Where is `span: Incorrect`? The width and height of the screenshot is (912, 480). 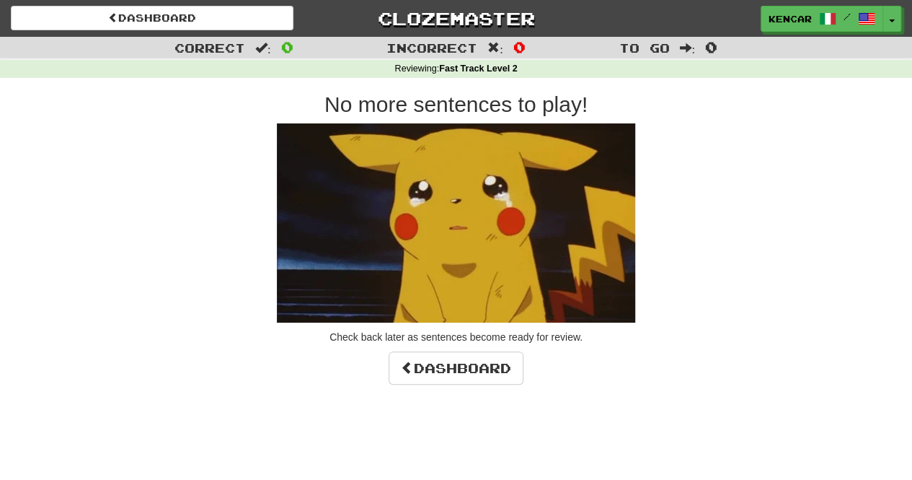 span: Incorrect is located at coordinates (432, 48).